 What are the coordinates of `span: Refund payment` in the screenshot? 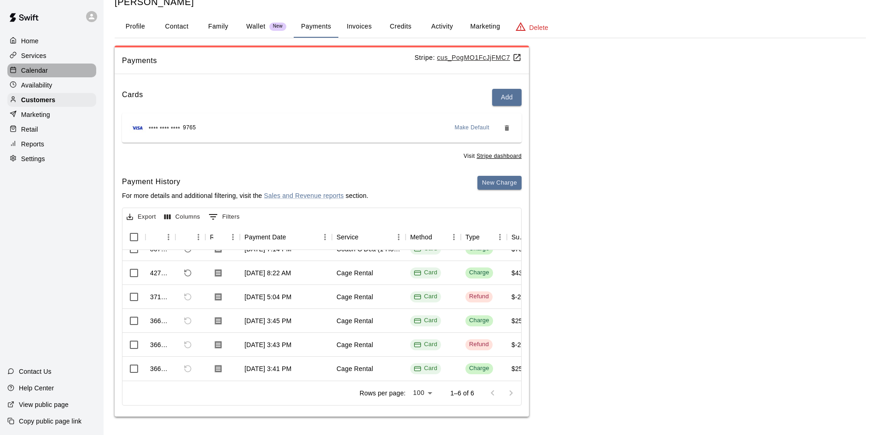 It's located at (188, 273).